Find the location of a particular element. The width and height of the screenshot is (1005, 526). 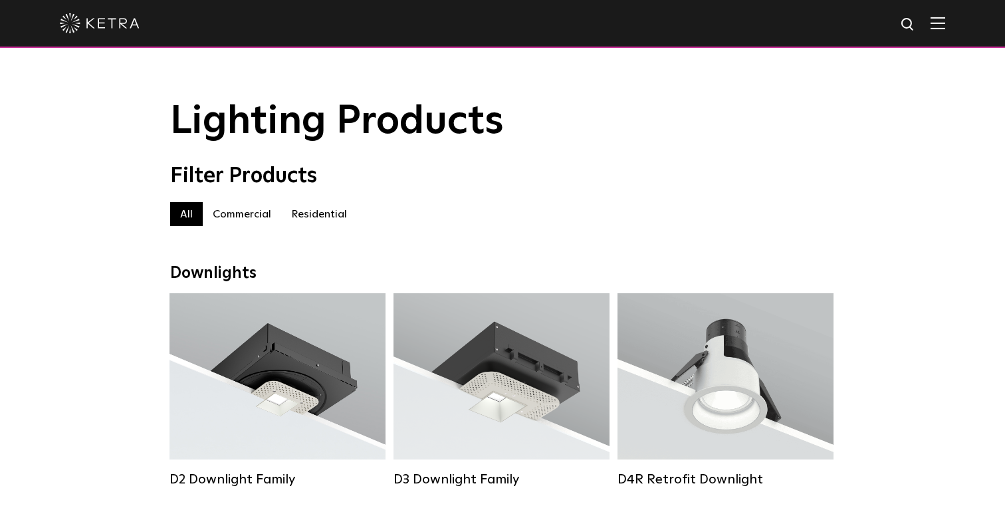

div: Downlights is located at coordinates (503, 273).